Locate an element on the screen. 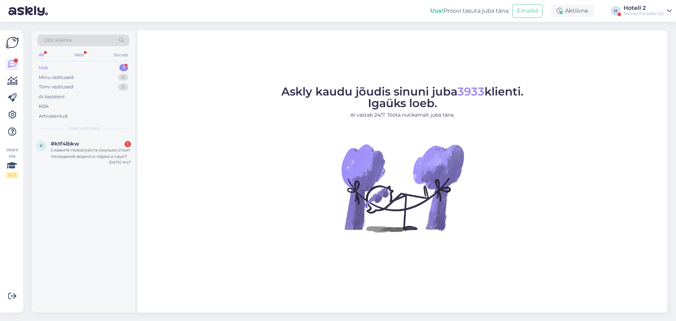  div: Minu vestlused is located at coordinates (56, 77).